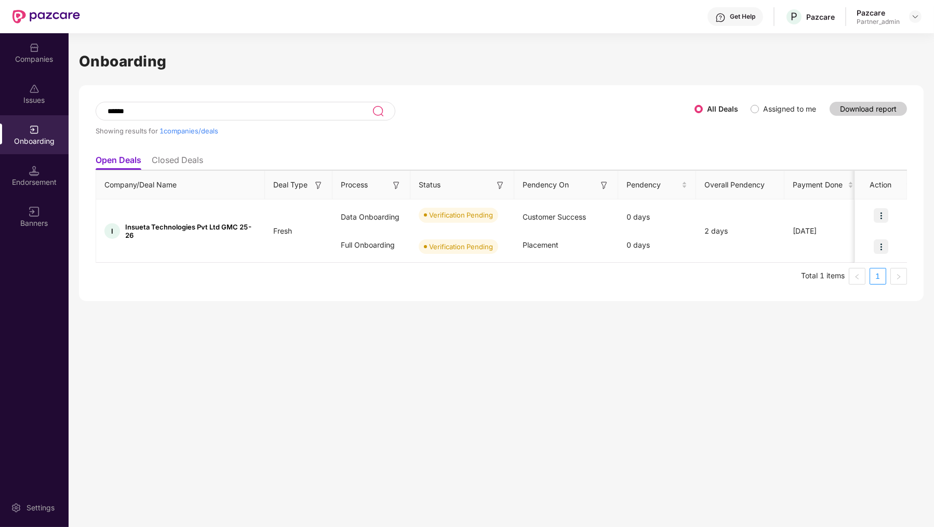 The width and height of the screenshot is (934, 527). Describe the element at coordinates (868, 109) in the screenshot. I see `button: Download report` at that location.